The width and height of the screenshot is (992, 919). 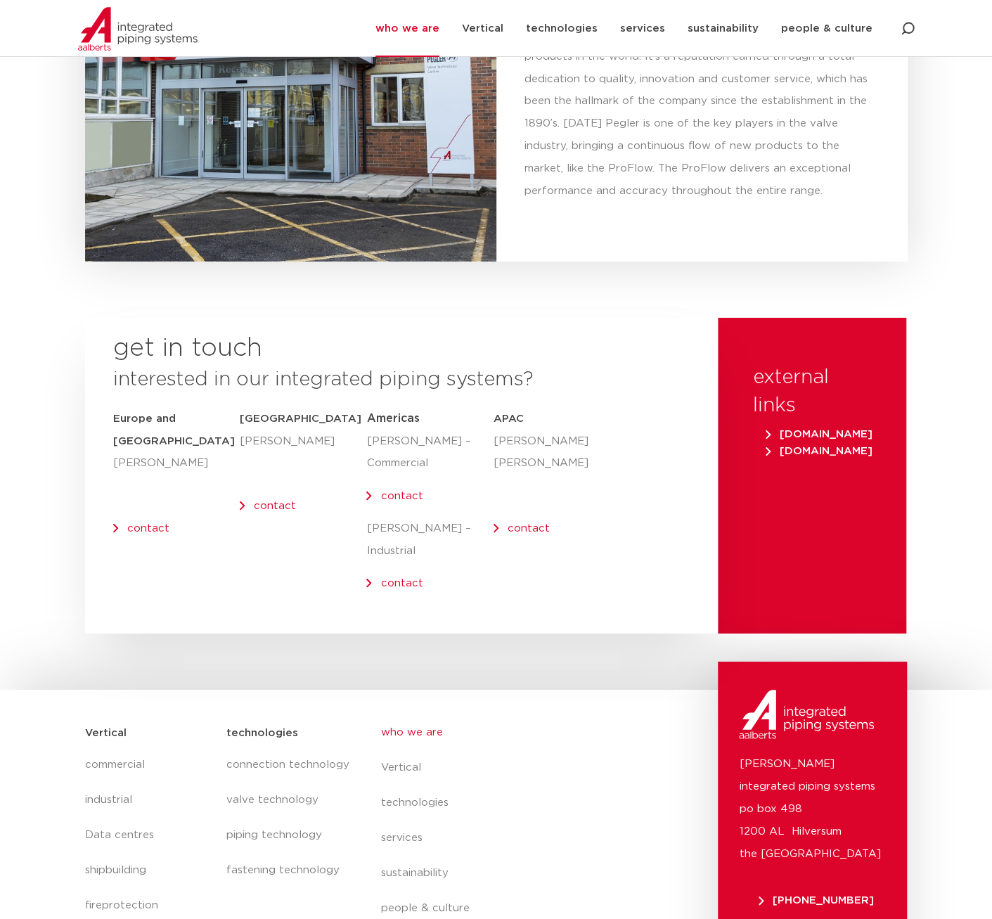 I want to click on a: services, so click(x=510, y=838).